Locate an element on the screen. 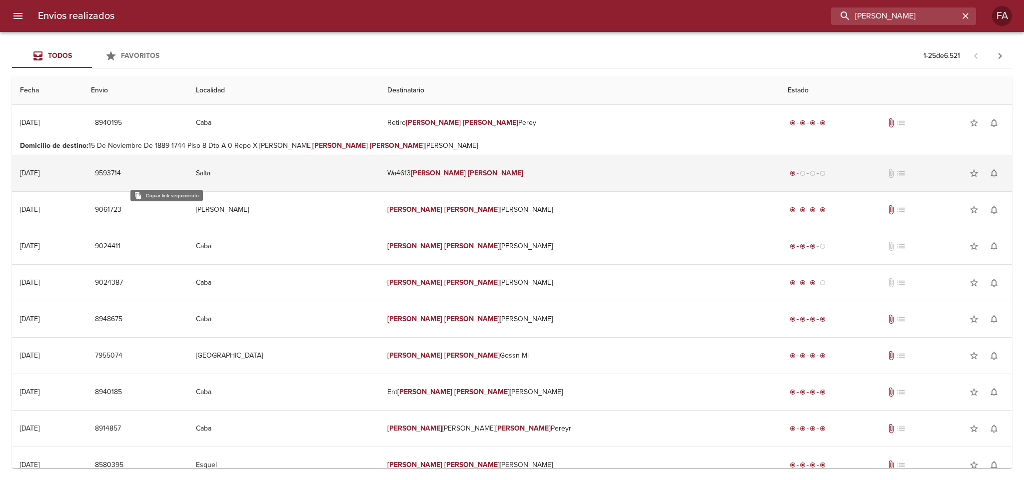  span: Favoritos is located at coordinates (140, 55).